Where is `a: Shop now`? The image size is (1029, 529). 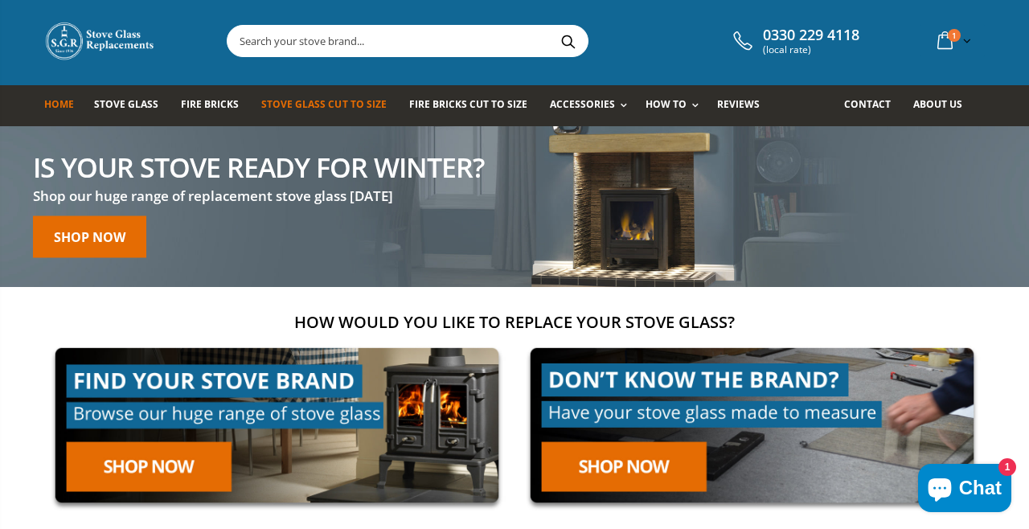
a: Shop now is located at coordinates (89, 236).